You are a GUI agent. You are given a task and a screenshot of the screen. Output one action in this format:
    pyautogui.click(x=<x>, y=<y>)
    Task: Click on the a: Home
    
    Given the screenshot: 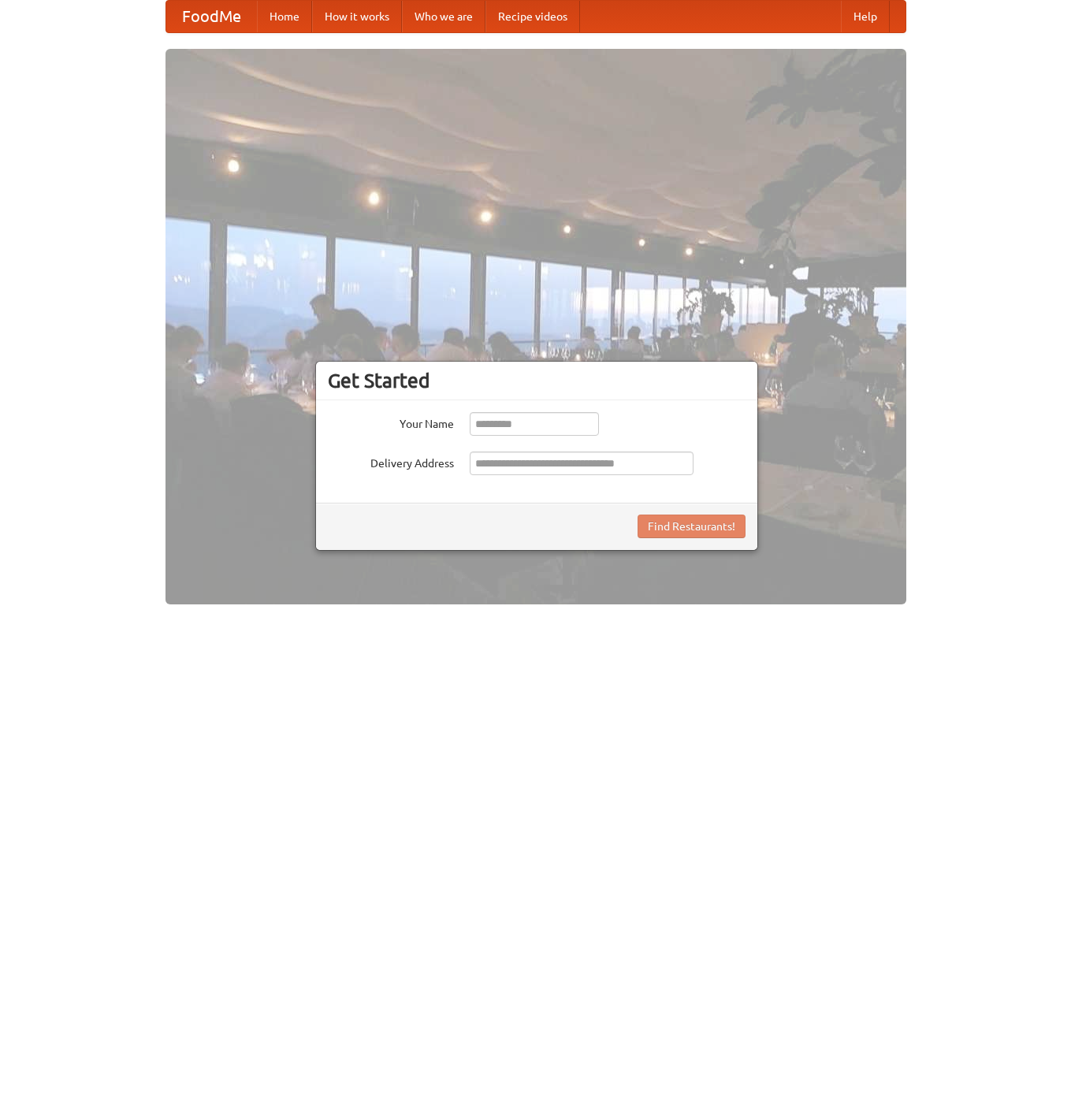 What is the action you would take?
    pyautogui.click(x=284, y=17)
    